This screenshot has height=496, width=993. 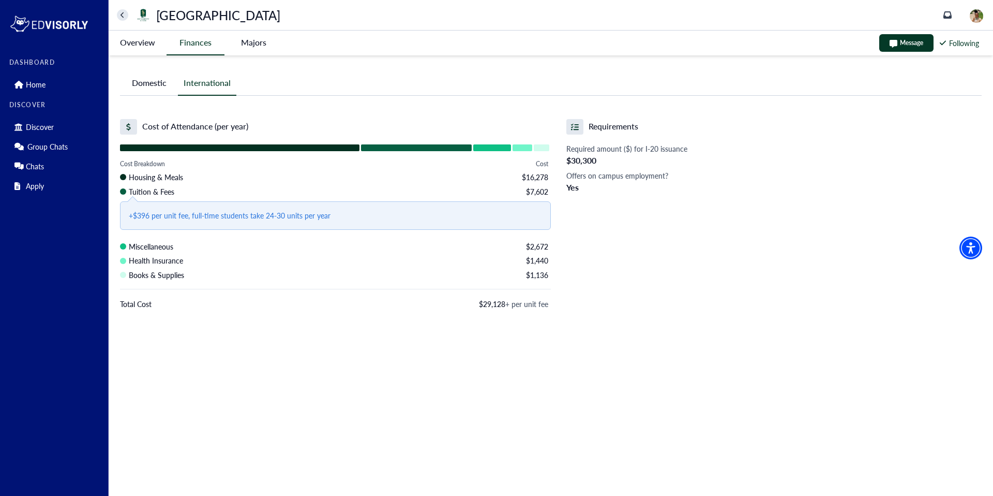 What do you see at coordinates (152, 191) in the screenshot?
I see `span: Tuition & Fees` at bounding box center [152, 191].